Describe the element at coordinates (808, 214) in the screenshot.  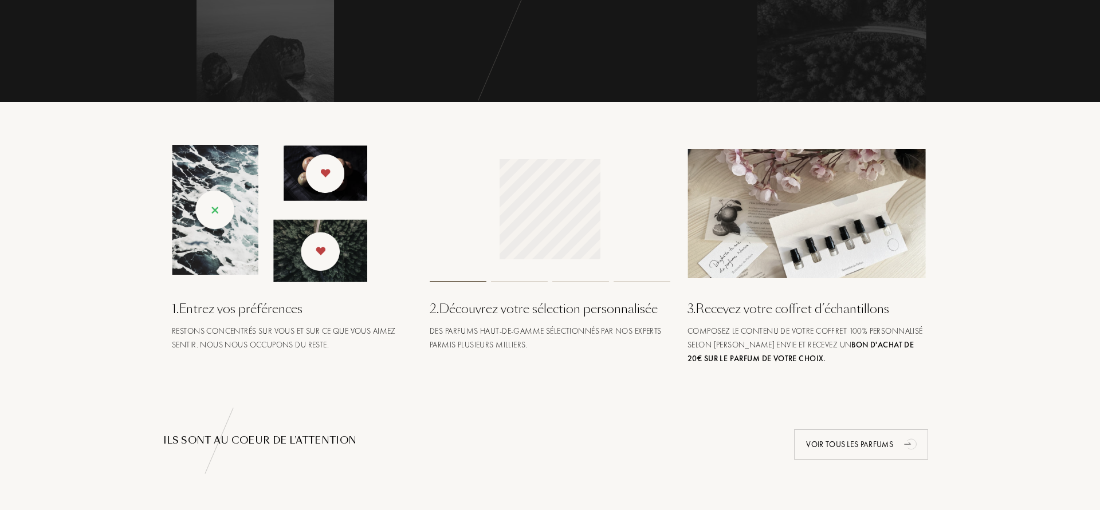
I see `img: box_landing_top.png` at that location.